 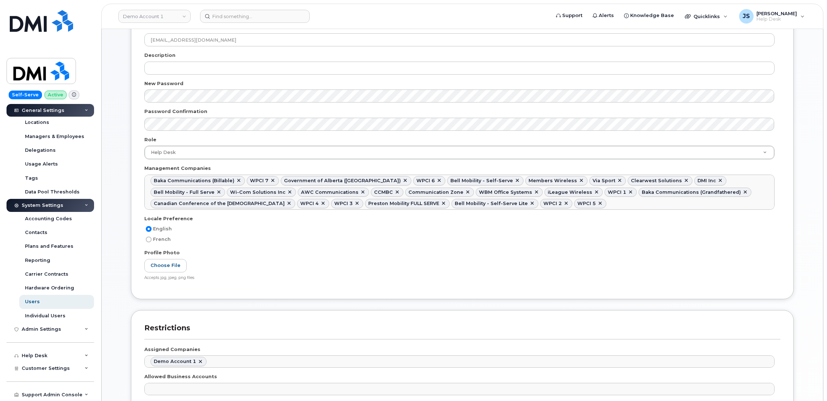 What do you see at coordinates (649, 16) in the screenshot?
I see `a: Knowledge Base` at bounding box center [649, 16].